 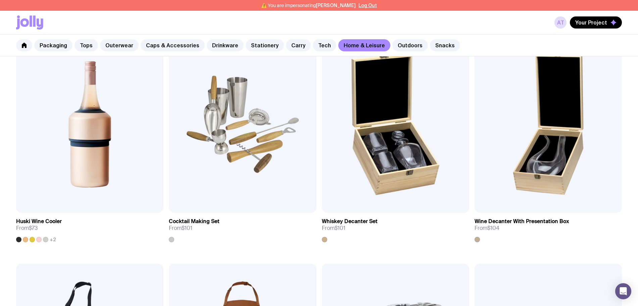 What do you see at coordinates (548, 228) in the screenshot?
I see `a: Wine Decanter With Presentation BoxFrom$104` at bounding box center [548, 228].